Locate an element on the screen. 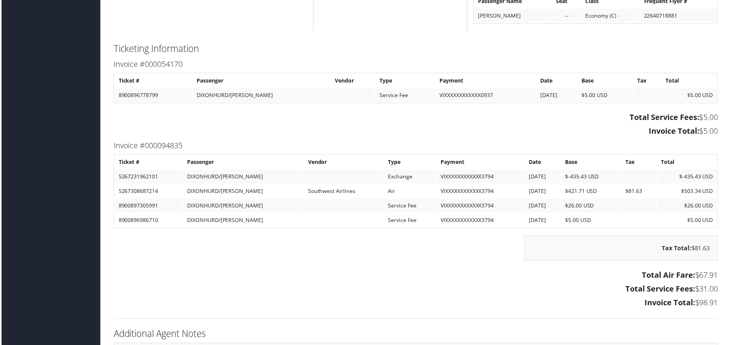 The height and width of the screenshot is (345, 730). h3: Invoice #000094835 is located at coordinates (416, 146).